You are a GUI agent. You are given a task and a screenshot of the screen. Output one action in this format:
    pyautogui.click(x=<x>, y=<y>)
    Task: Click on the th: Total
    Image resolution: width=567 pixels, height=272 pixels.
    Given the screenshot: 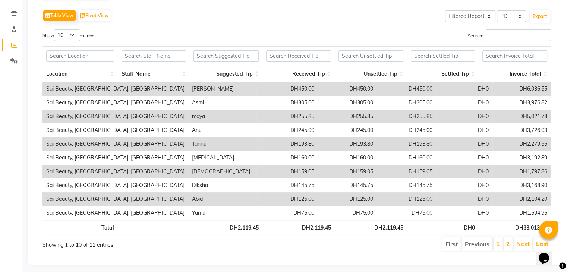 What is the action you would take?
    pyautogui.click(x=80, y=227)
    